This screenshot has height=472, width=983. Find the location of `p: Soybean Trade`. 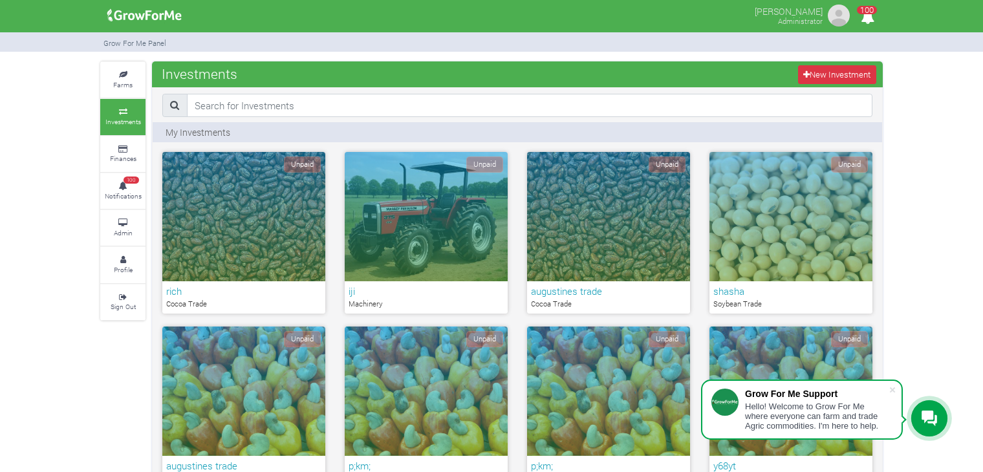

p: Soybean Trade is located at coordinates (791, 304).